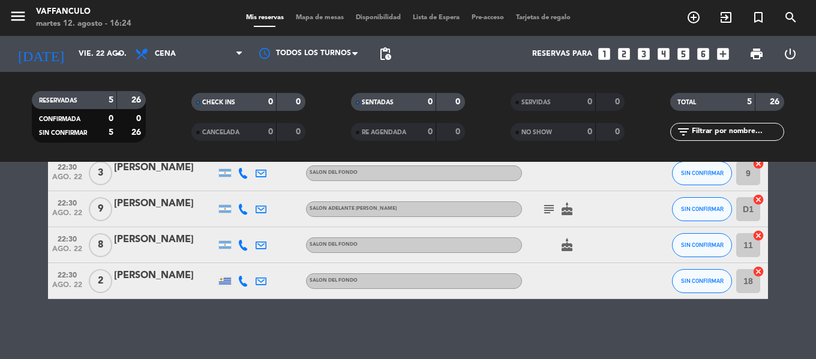 The width and height of the screenshot is (816, 359). I want to click on span: 9, so click(100, 209).